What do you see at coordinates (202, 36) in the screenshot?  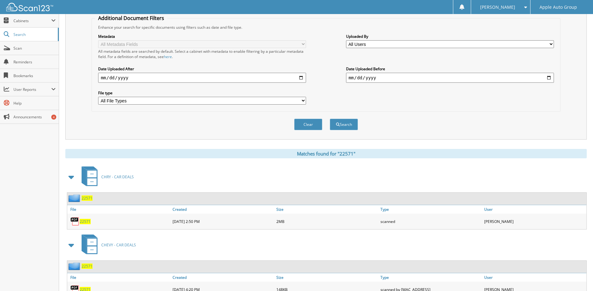 I see `label: Metadata` at bounding box center [202, 36].